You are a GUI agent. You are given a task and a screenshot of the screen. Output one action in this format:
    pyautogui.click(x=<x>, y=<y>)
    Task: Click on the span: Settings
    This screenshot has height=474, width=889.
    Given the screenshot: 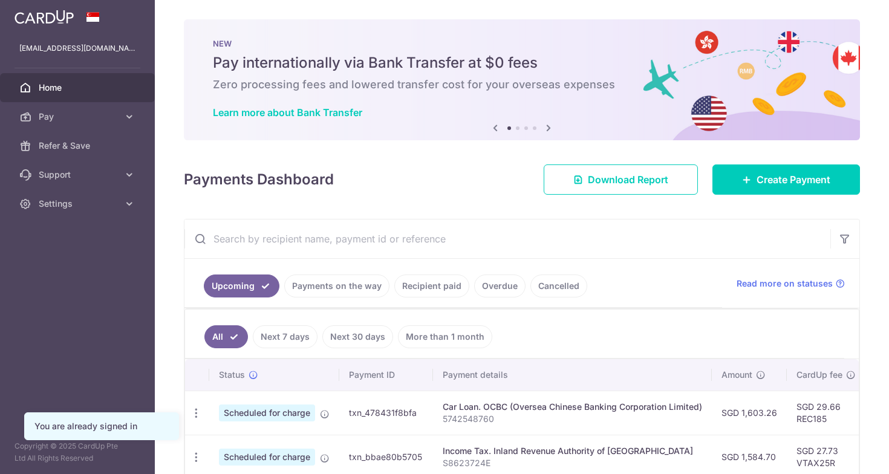 What is the action you would take?
    pyautogui.click(x=79, y=204)
    